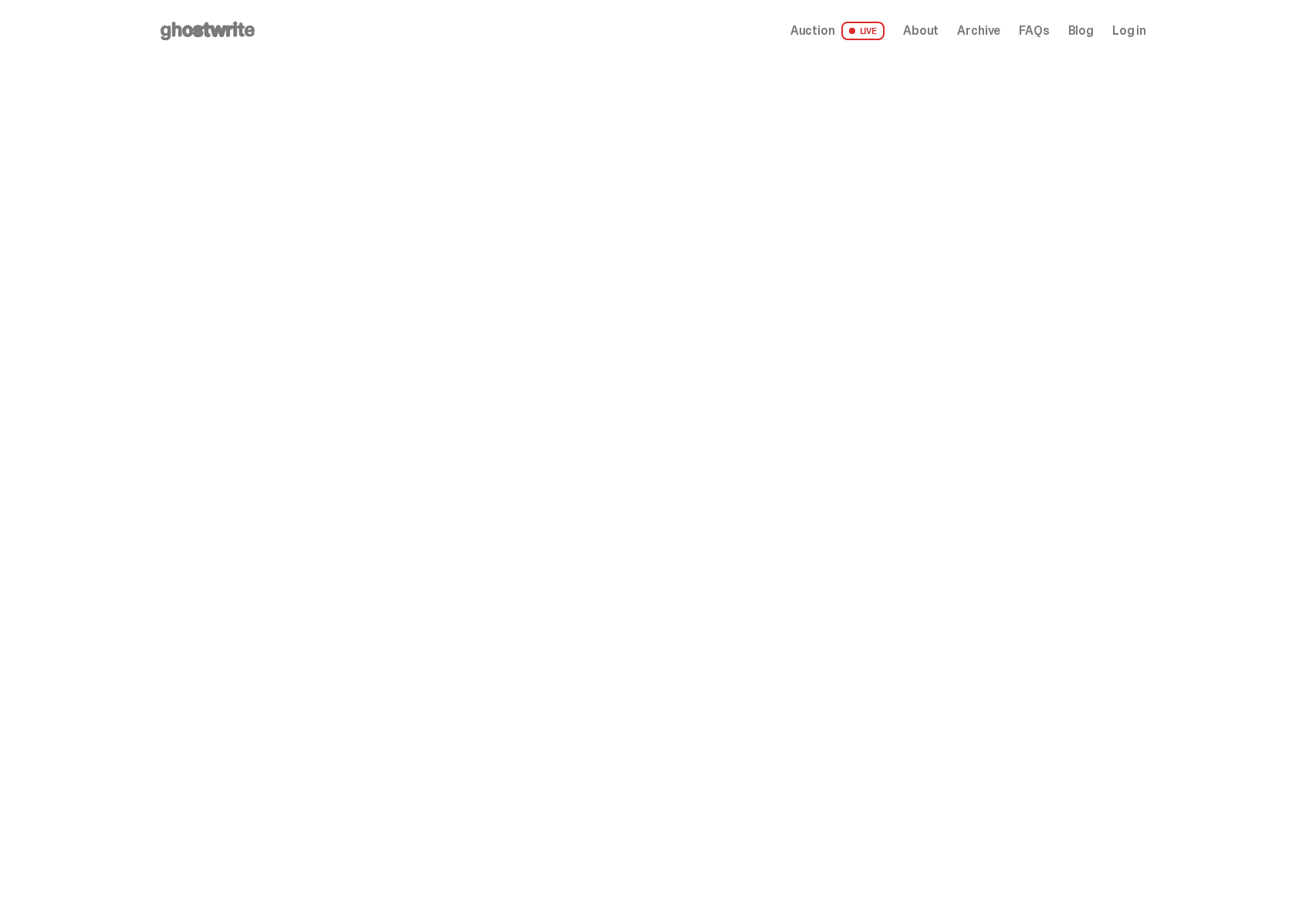 Image resolution: width=1316 pixels, height=922 pixels. I want to click on span: Log in, so click(1129, 31).